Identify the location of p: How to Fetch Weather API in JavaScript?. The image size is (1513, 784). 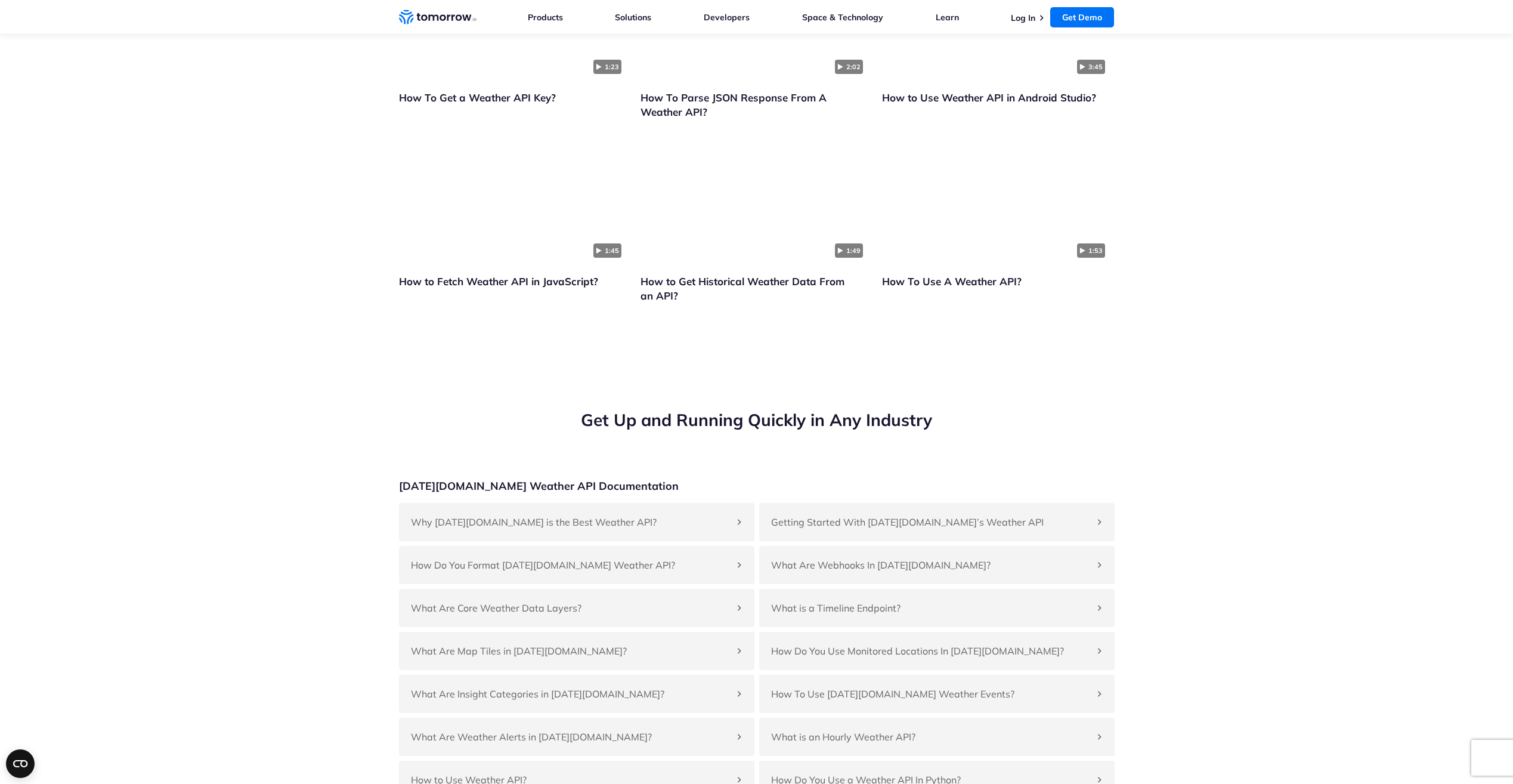
(515, 282).